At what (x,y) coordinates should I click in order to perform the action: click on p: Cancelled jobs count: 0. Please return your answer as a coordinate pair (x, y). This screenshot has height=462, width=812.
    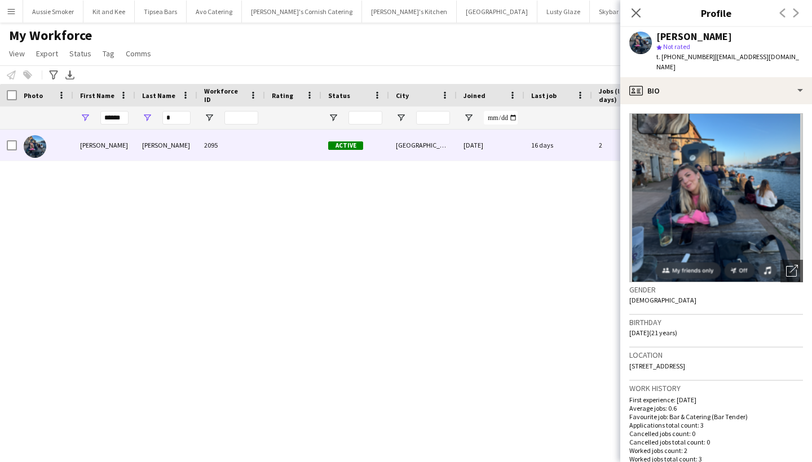
    Looking at the image, I should click on (716, 434).